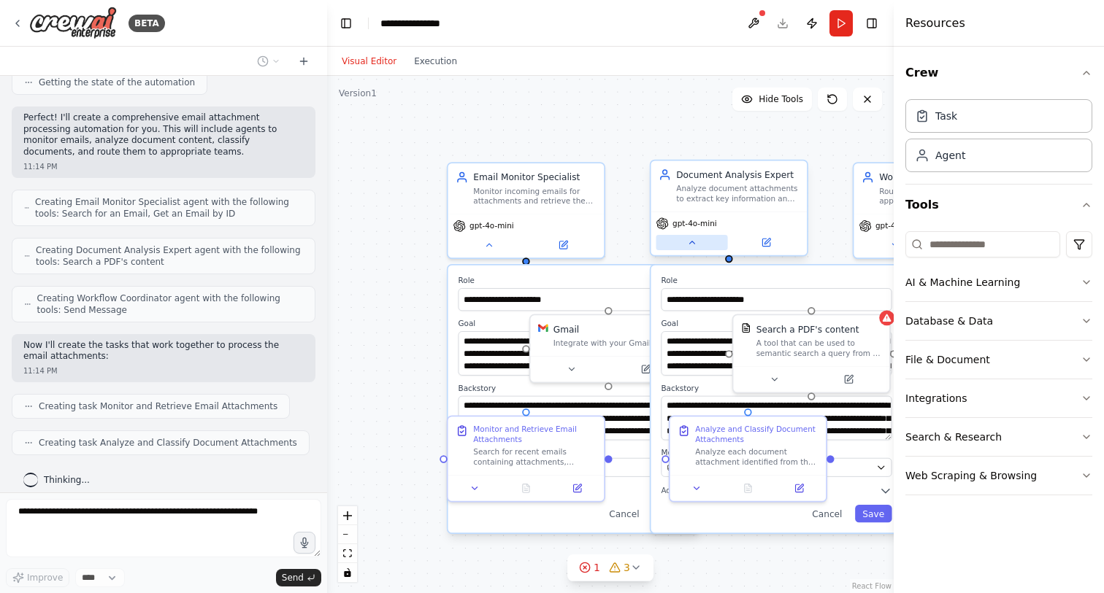 Image resolution: width=1104 pixels, height=593 pixels. What do you see at coordinates (931, 210) in the screenshot?
I see `div: Workflow CoordinatorRoute processed documents to appropriate teams and systems based on classific...` at bounding box center [931, 210].